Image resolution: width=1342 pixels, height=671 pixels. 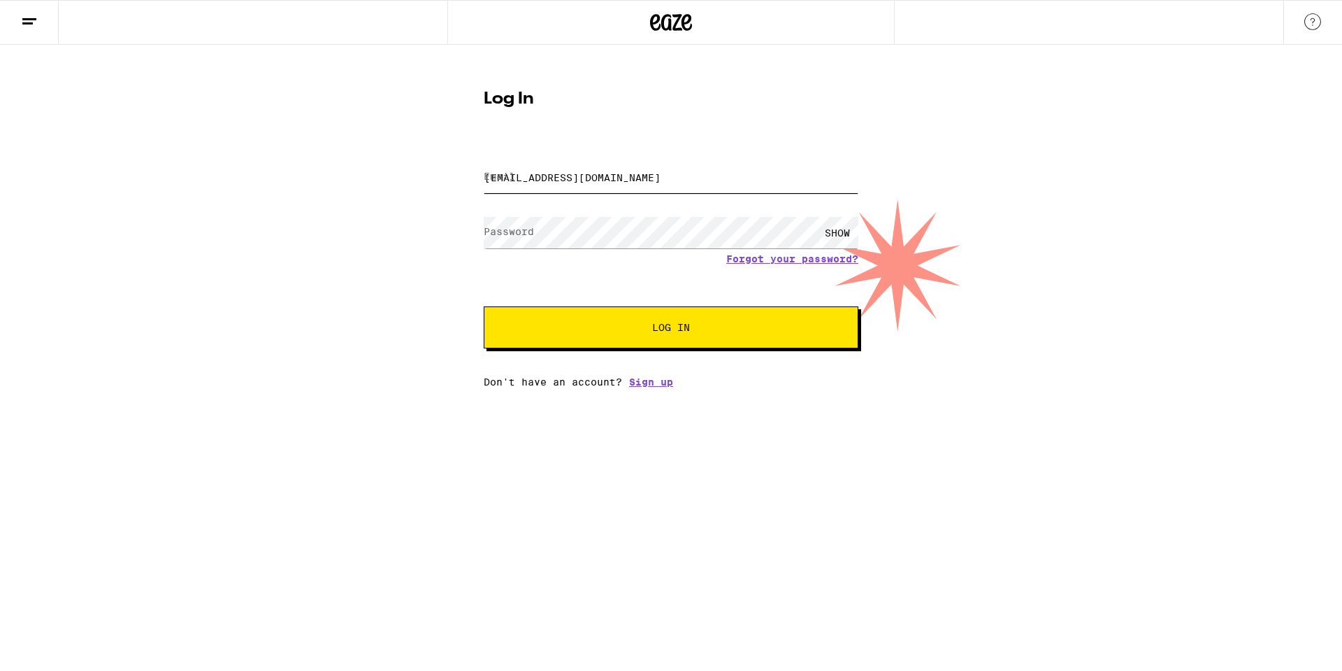 I want to click on label: Password, so click(x=509, y=231).